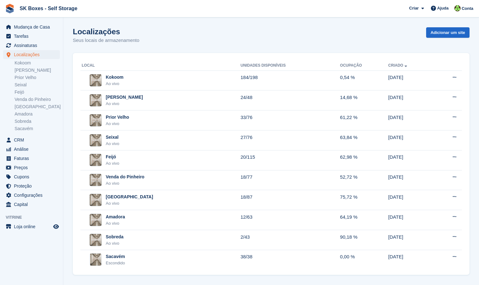 Image resolution: width=479 pixels, height=285 pixels. I want to click on span: Assinaturas, so click(33, 45).